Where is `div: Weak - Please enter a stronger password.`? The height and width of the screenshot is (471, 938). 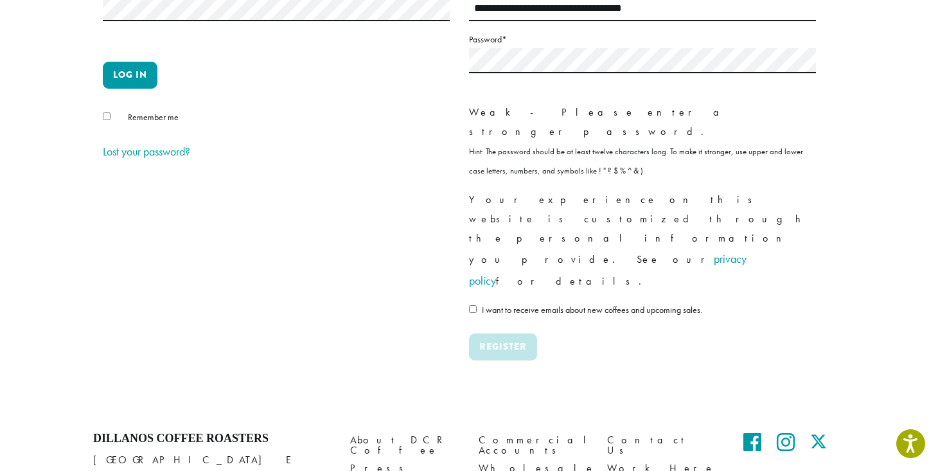 div: Weak - Please enter a stronger password. is located at coordinates (642, 122).